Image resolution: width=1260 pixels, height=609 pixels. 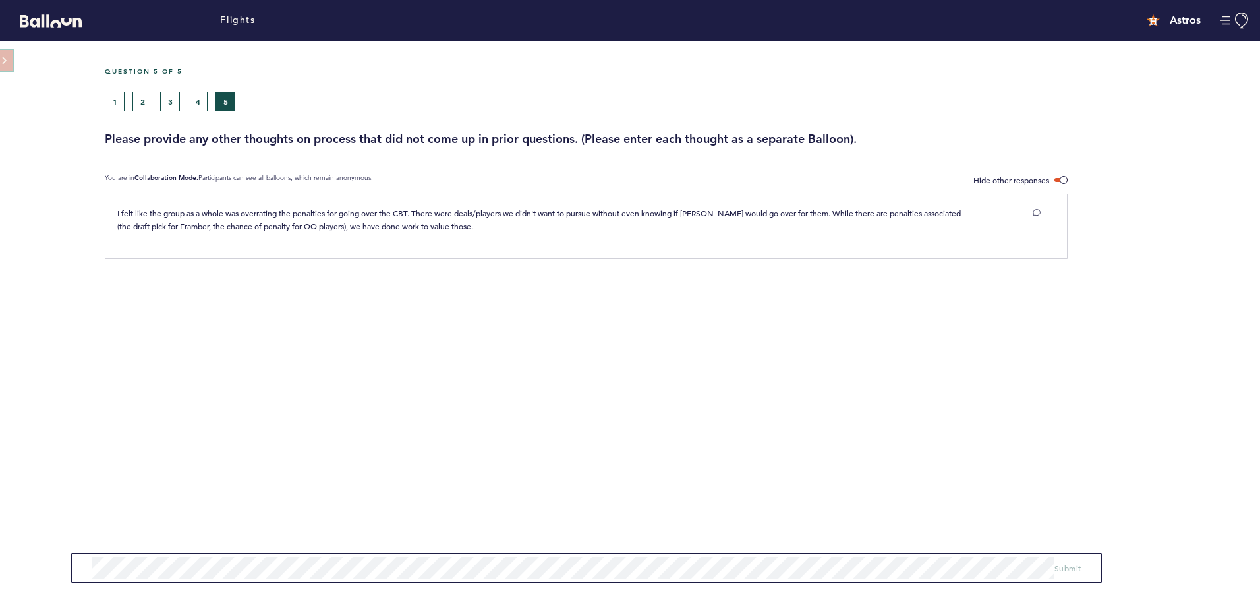 I want to click on a: Flights, so click(x=237, y=20).